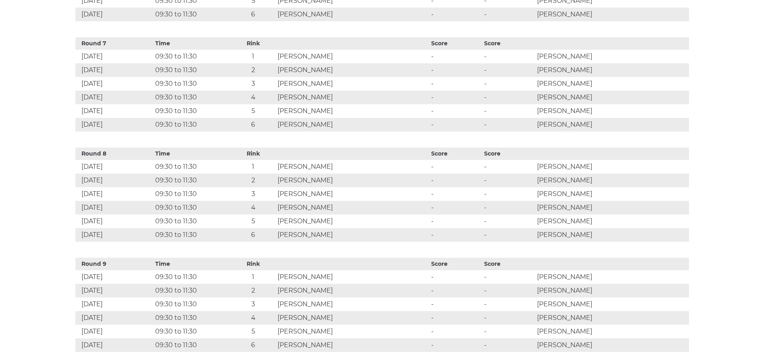 The image size is (764, 358). What do you see at coordinates (114, 43) in the screenshot?
I see `th: Round 7` at bounding box center [114, 43].